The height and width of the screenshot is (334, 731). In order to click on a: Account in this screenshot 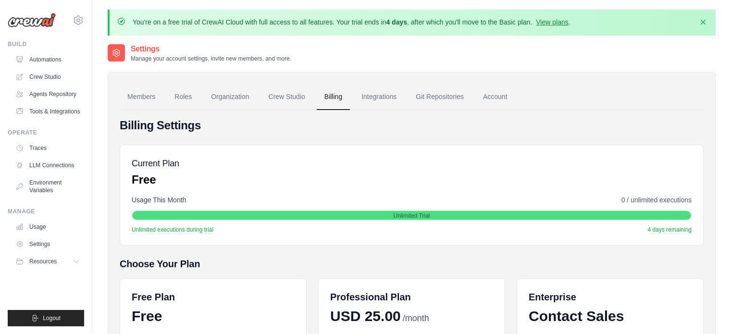, I will do `click(495, 97)`.